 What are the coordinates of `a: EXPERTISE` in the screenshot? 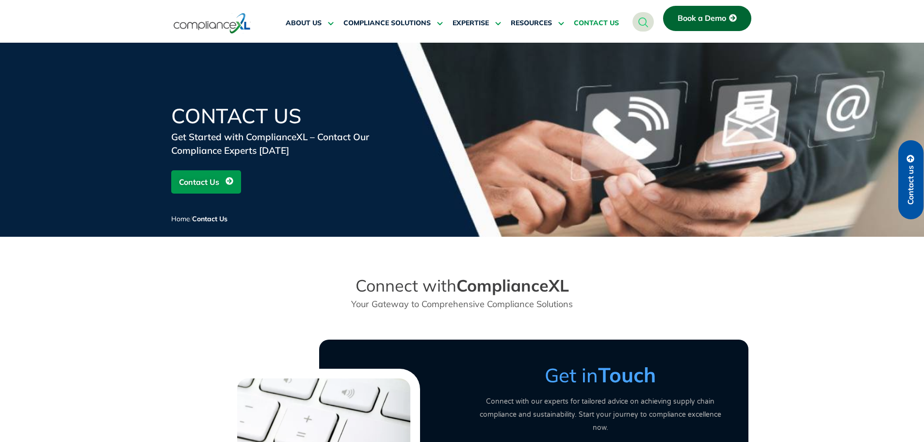 It's located at (477, 23).